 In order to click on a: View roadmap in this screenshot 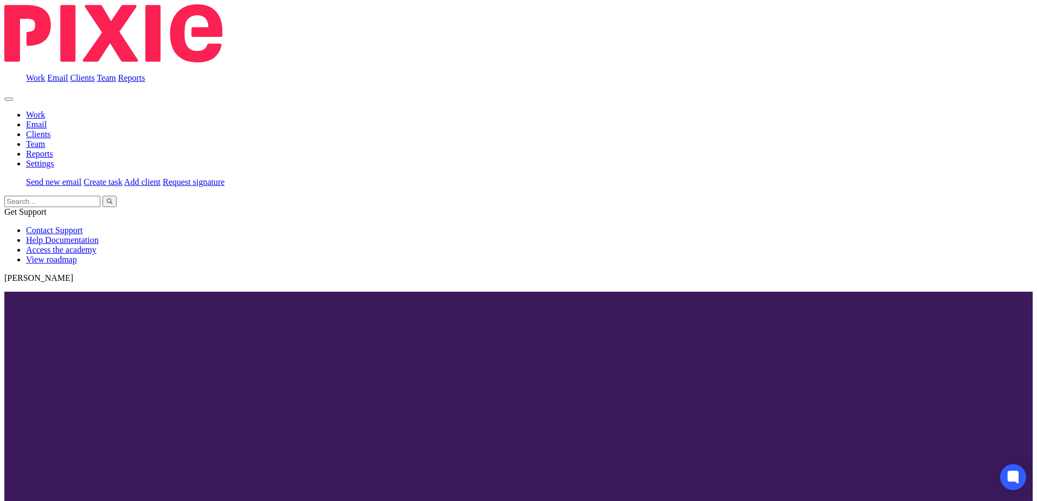, I will do `click(52, 259)`.